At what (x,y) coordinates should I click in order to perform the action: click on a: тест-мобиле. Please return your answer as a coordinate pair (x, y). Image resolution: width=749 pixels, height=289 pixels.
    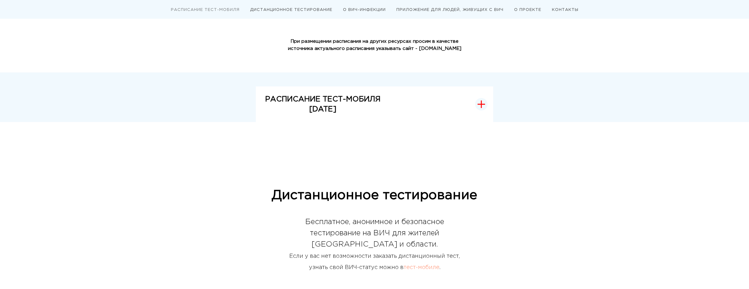
    Looking at the image, I should click on (421, 268).